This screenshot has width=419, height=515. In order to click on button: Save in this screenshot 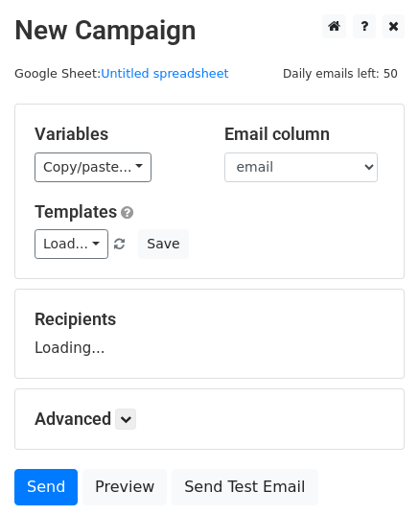, I will do `click(163, 244)`.